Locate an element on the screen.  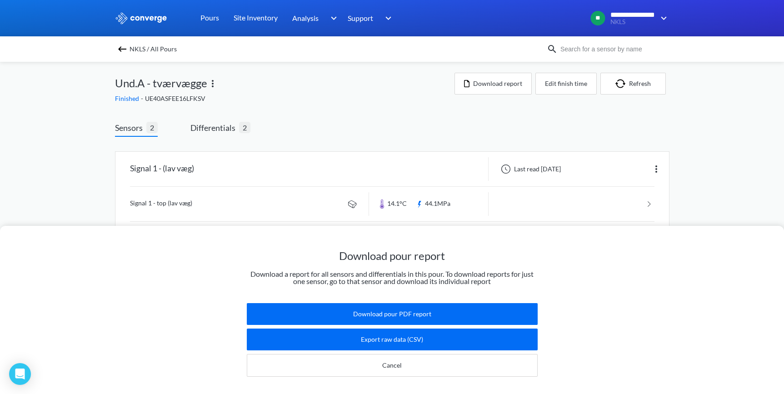
h1: Download pour report is located at coordinates (392, 256).